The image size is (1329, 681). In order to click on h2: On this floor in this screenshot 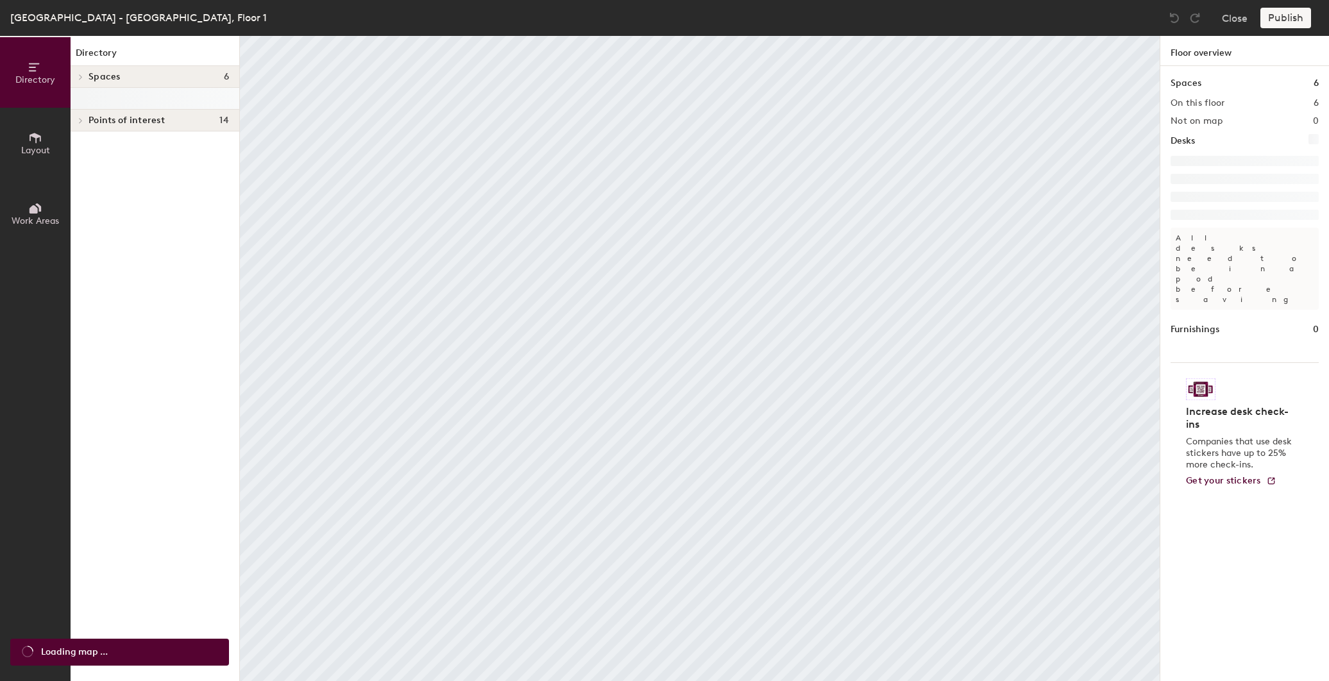, I will do `click(1197, 103)`.